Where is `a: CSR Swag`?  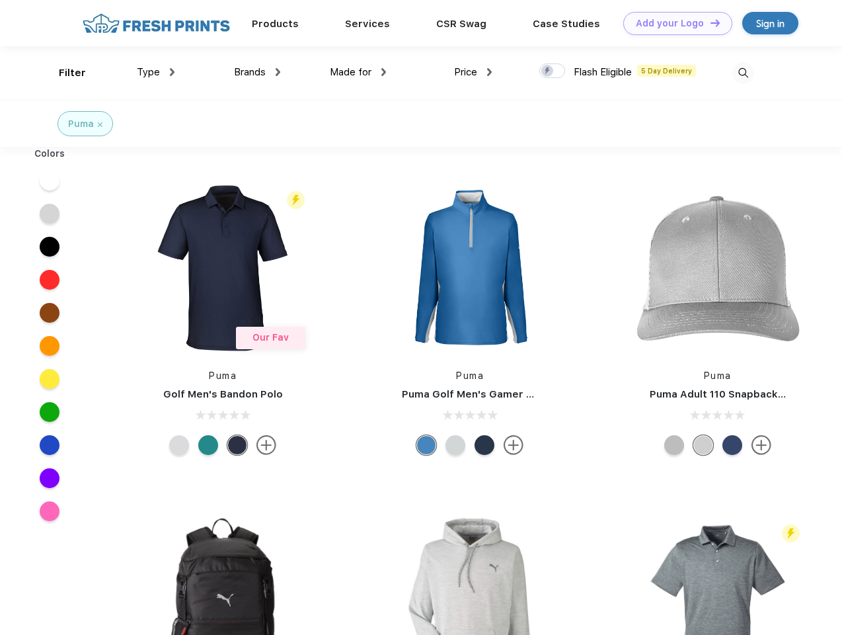 a: CSR Swag is located at coordinates (461, 24).